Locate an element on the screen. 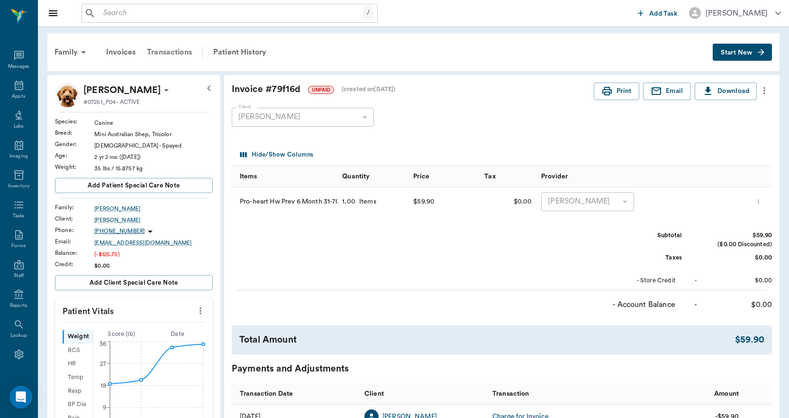  div: Messages is located at coordinates (19, 66).